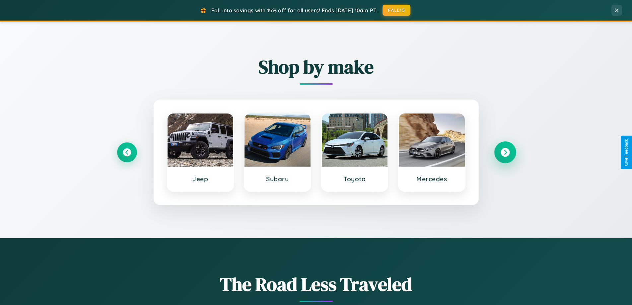 This screenshot has width=632, height=305. What do you see at coordinates (200, 179) in the screenshot?
I see `h3: Jeep` at bounding box center [200, 179].